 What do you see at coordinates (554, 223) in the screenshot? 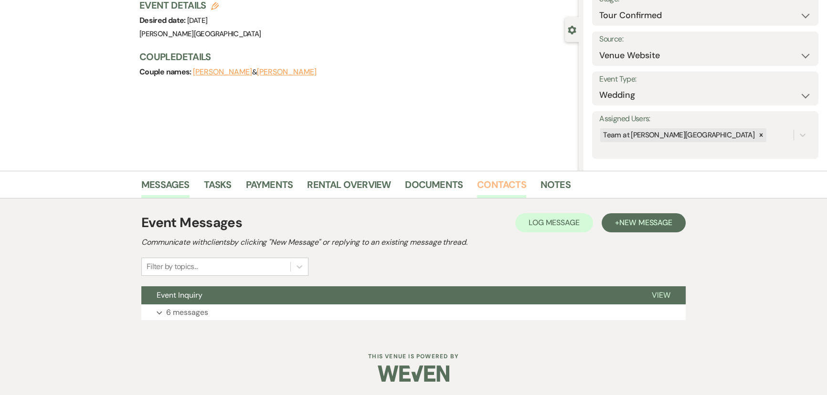
I see `button: Log Message` at bounding box center [554, 223].